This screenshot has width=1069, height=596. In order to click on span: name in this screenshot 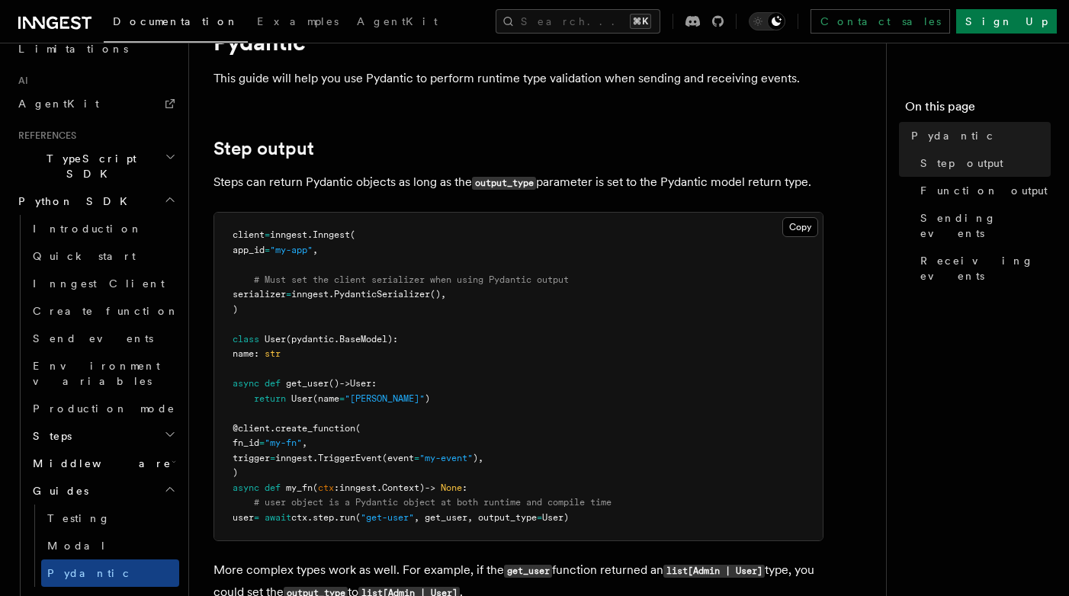, I will do `click(243, 354)`.